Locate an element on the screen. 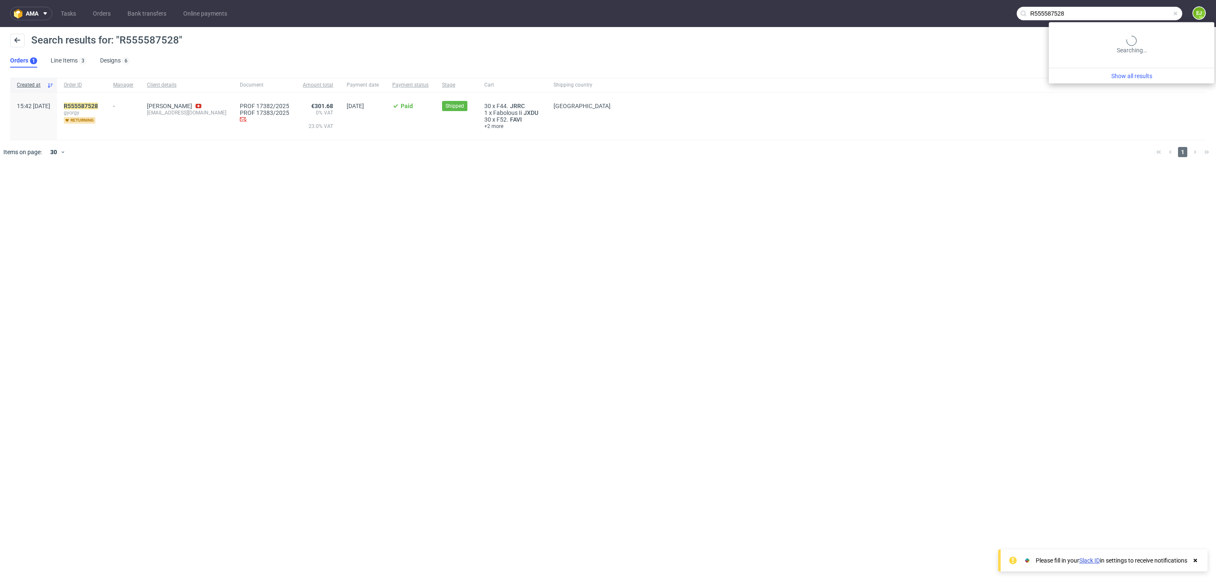 The image size is (1216, 582). span: Client details is located at coordinates (187, 85).